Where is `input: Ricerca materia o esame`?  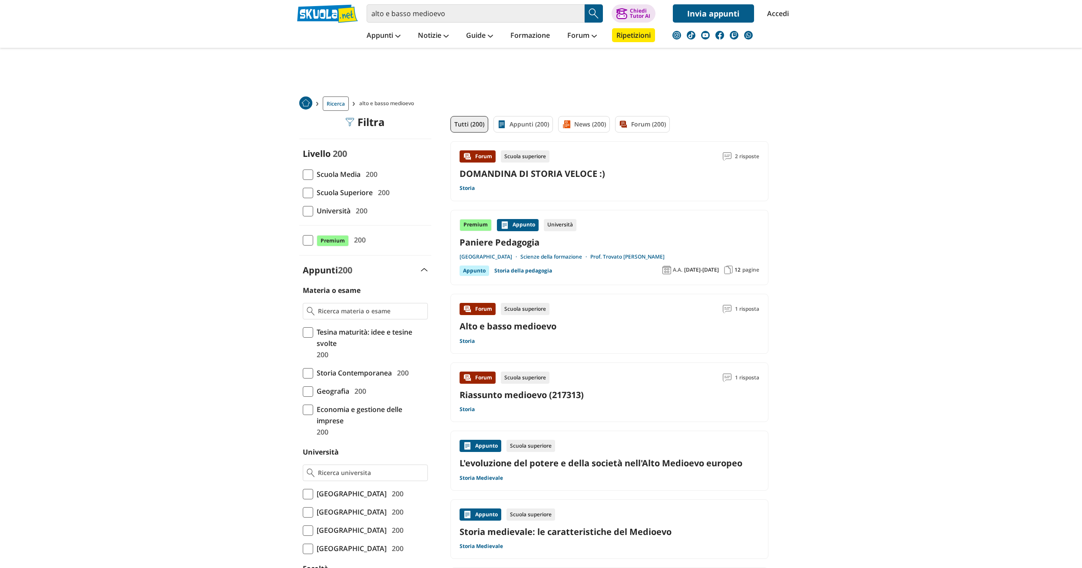
input: Ricerca materia o esame is located at coordinates (370, 311).